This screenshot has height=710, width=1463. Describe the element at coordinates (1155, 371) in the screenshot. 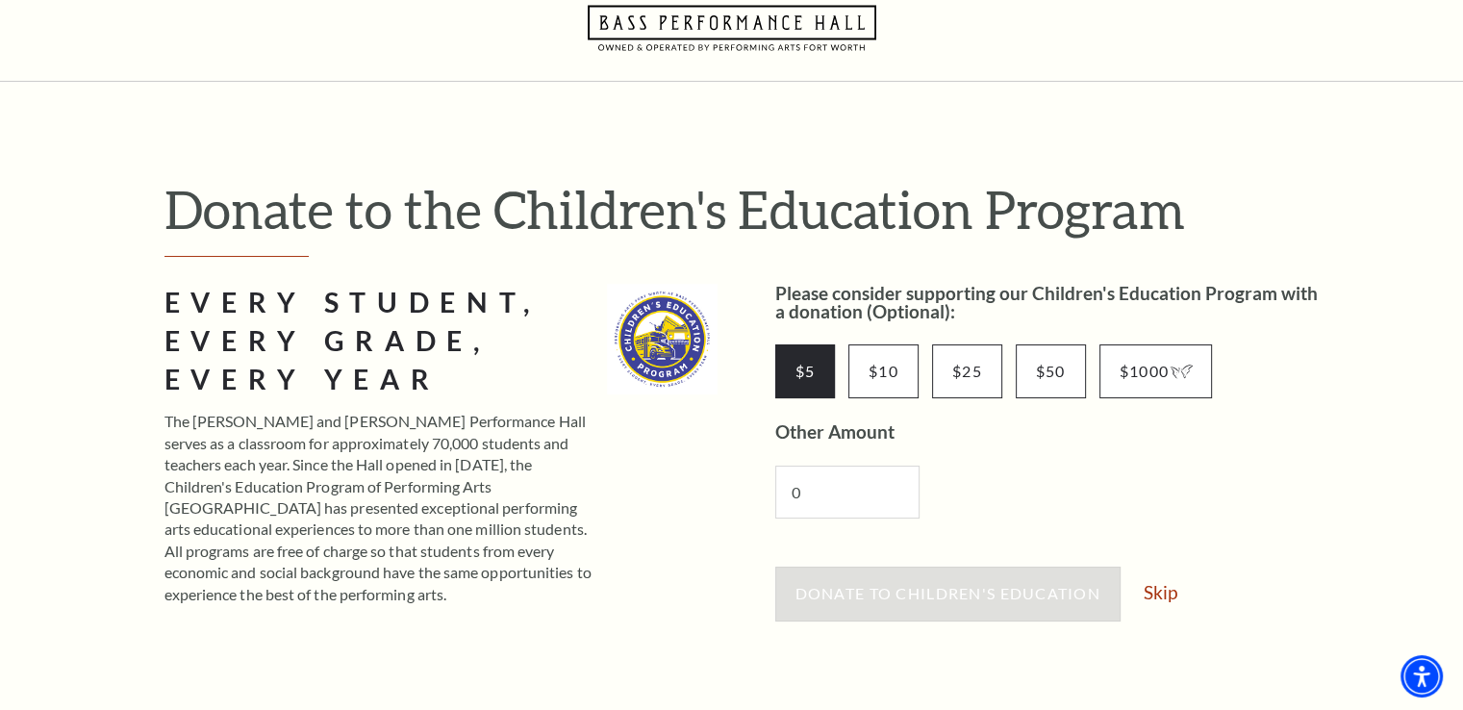

I see `input: Button` at that location.